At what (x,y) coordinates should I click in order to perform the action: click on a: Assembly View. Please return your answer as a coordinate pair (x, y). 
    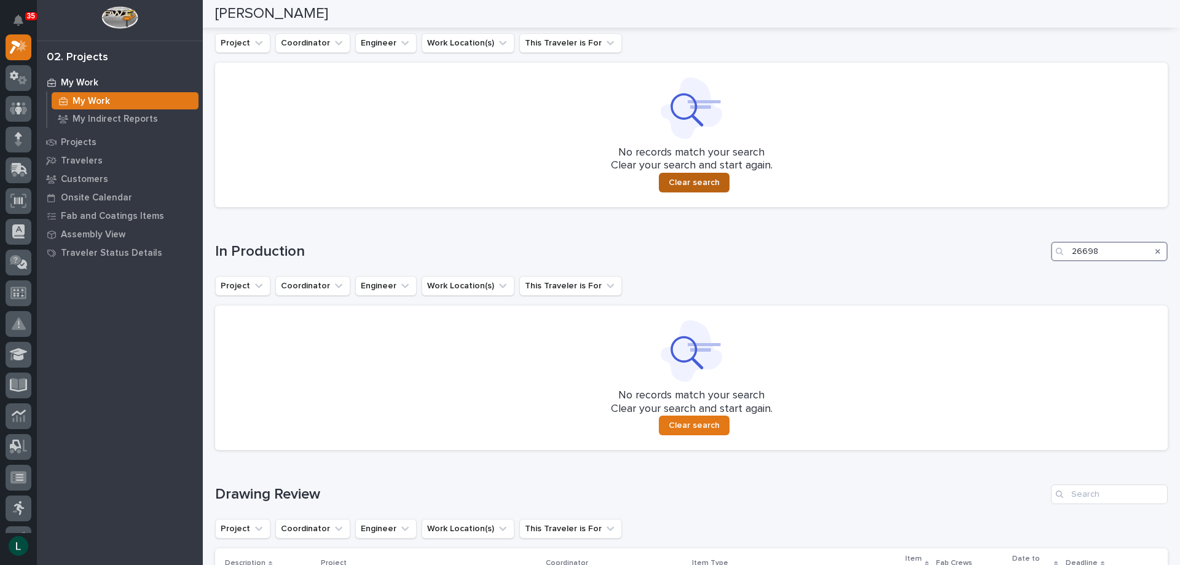
    Looking at the image, I should click on (120, 234).